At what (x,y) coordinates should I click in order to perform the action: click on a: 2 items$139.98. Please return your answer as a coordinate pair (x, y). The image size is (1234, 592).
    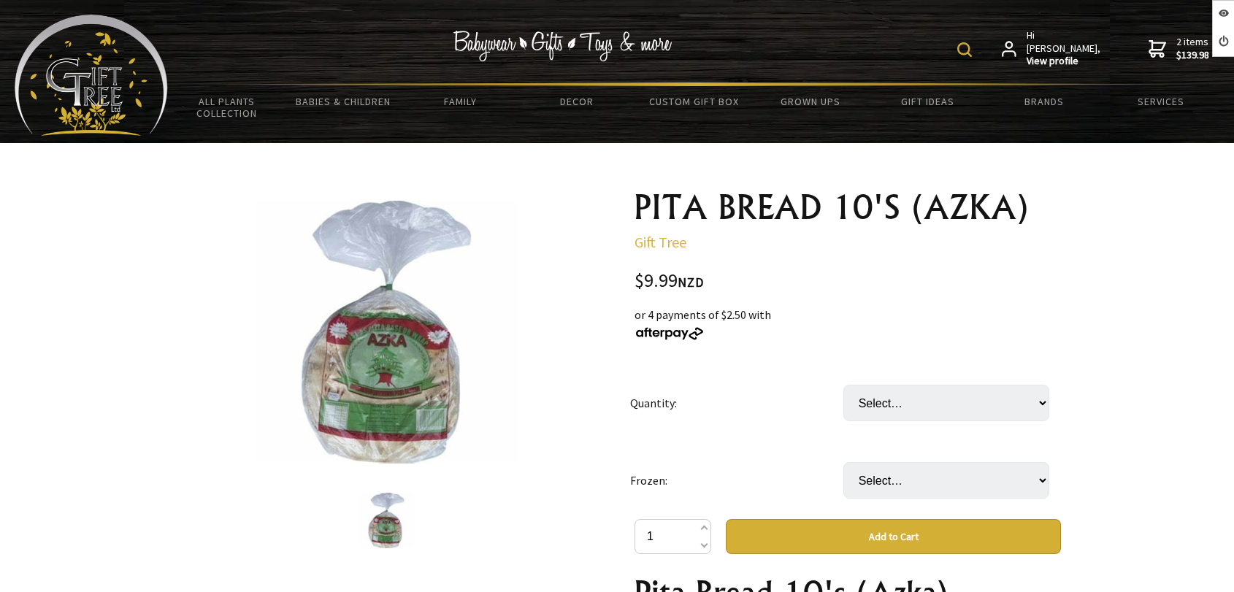
    Looking at the image, I should click on (1179, 48).